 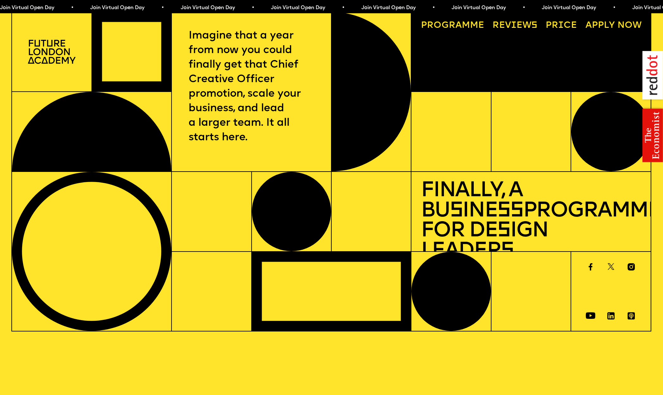 What do you see at coordinates (588, 25) in the screenshot?
I see `span: A` at bounding box center [588, 25].